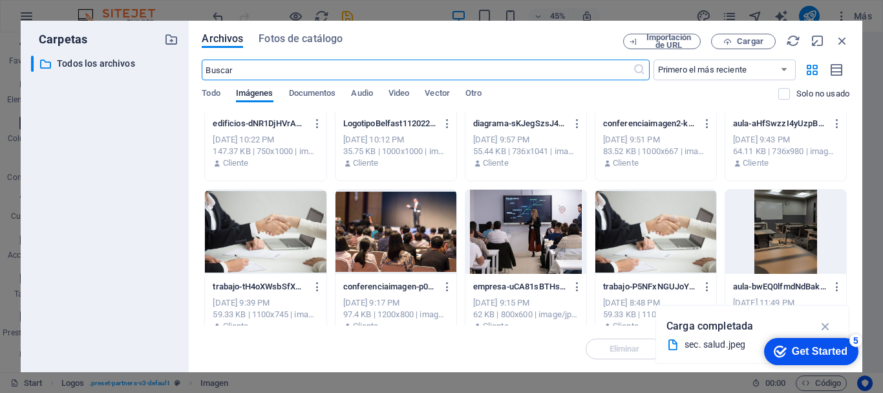 This screenshot has width=883, height=393. What do you see at coordinates (259, 124) in the screenshot?
I see `p: edificios-dNR1DjHVrAdY4IDFppPxZQ.jpg` at bounding box center [259, 124].